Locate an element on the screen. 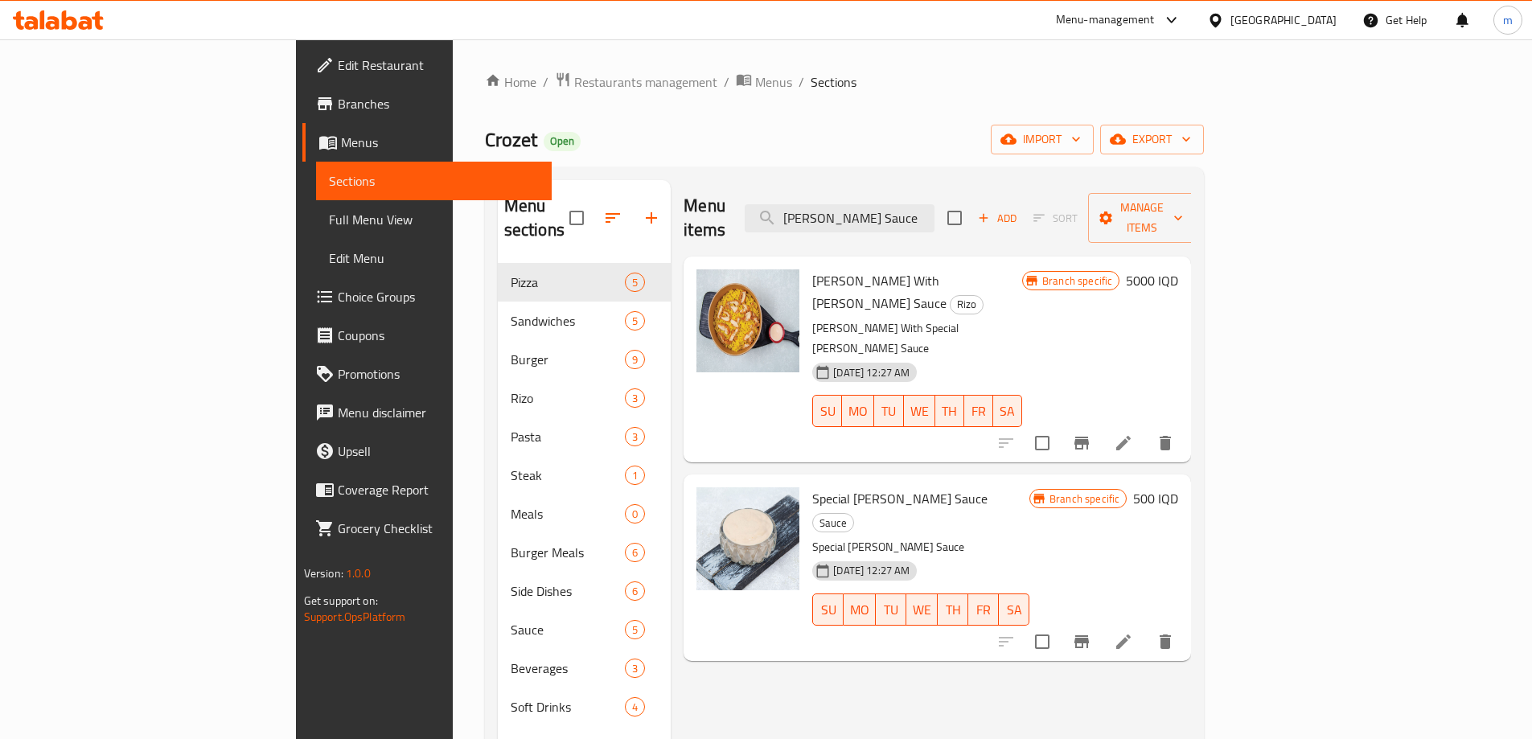  span: MO is located at coordinates (858, 411).